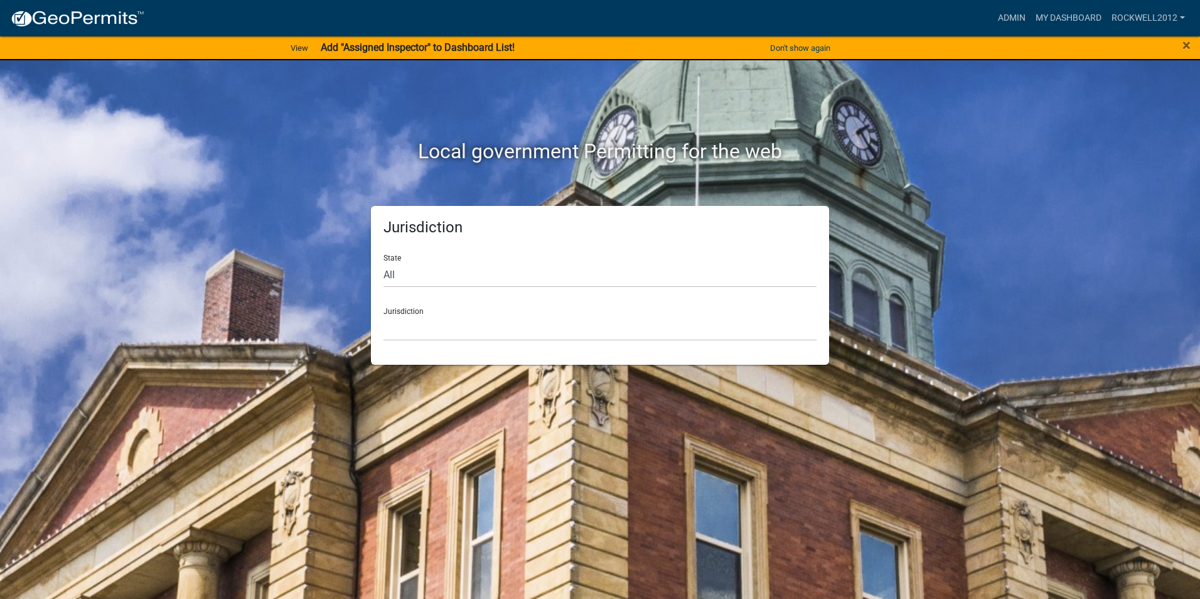  I want to click on button: Don't show again, so click(800, 48).